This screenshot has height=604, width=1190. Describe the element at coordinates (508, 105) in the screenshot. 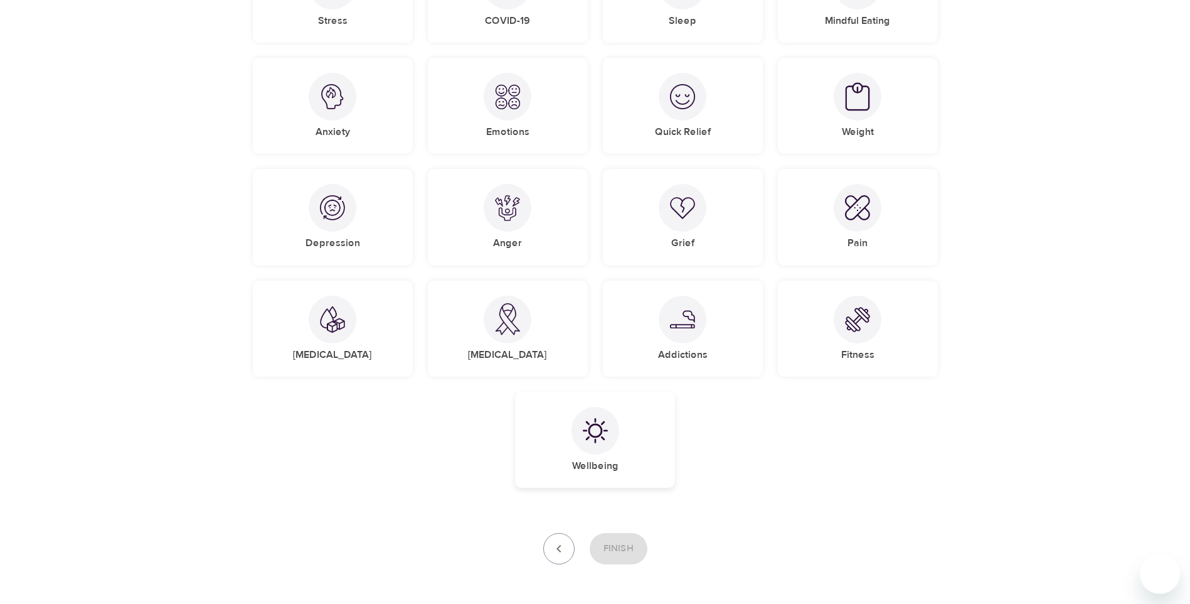

I see `div: EmotionsEmotions` at that location.